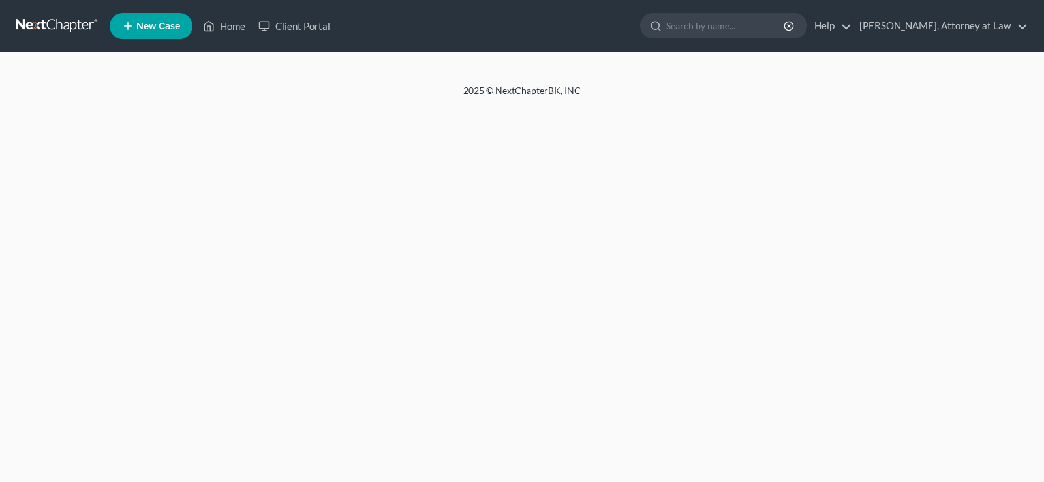  What do you see at coordinates (522, 96) in the screenshot?
I see `div: 2025 © NextChapterBK, INC` at bounding box center [522, 96].